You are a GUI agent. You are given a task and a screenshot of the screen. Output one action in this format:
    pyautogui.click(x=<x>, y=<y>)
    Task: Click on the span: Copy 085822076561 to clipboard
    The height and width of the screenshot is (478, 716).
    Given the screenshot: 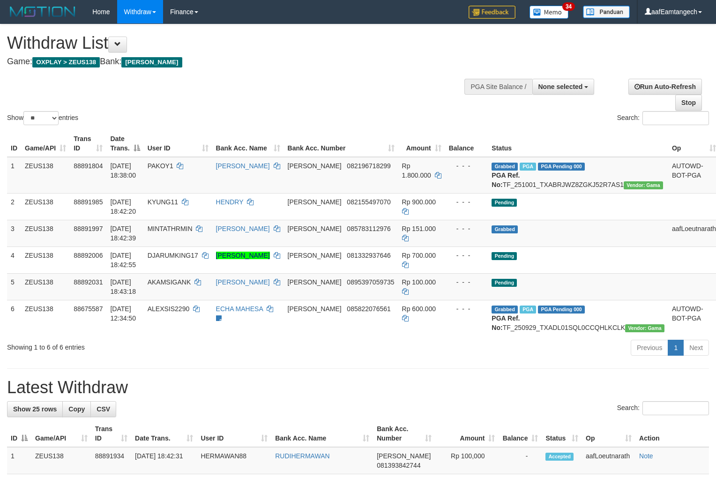 What is the action you would take?
    pyautogui.click(x=368, y=309)
    